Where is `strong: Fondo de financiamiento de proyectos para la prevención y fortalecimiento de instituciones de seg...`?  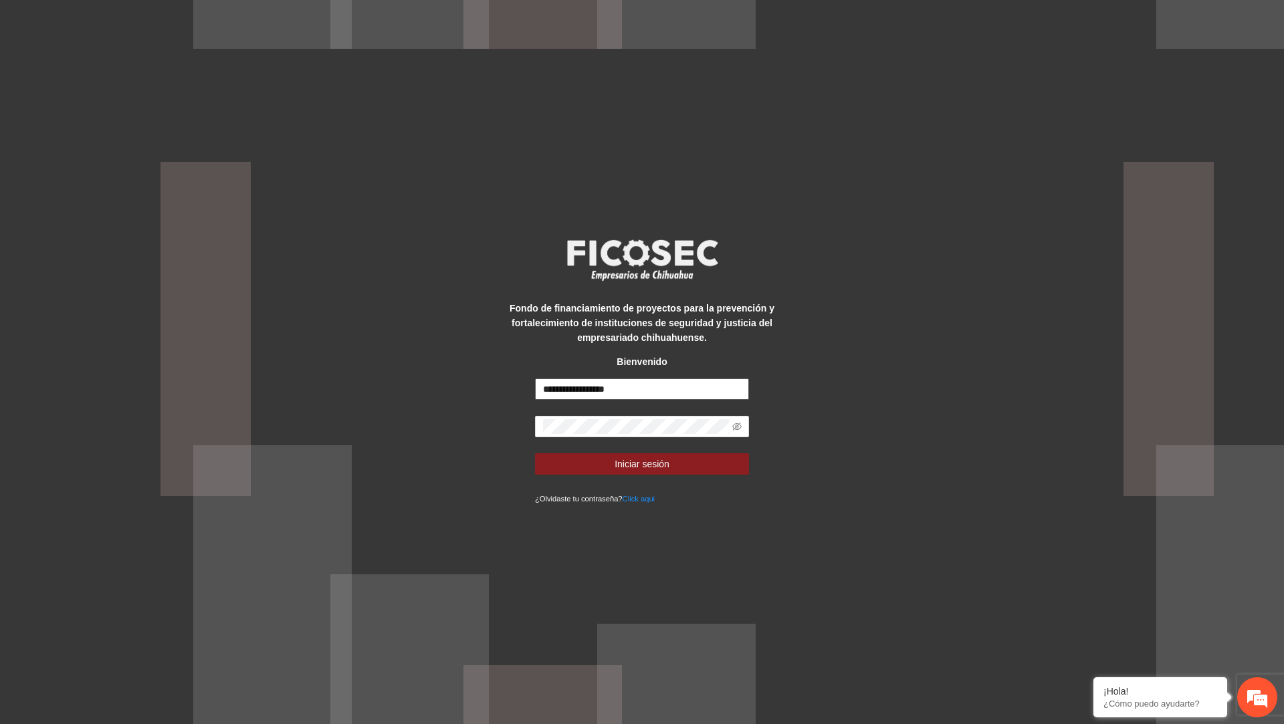
strong: Fondo de financiamiento de proyectos para la prevención y fortalecimiento de instituciones de seg... is located at coordinates (642, 323).